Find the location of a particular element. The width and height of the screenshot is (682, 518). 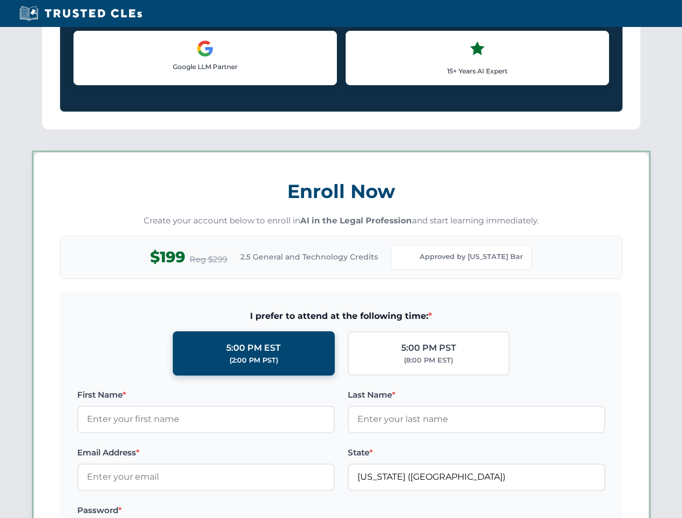

label: State is located at coordinates (476, 453).